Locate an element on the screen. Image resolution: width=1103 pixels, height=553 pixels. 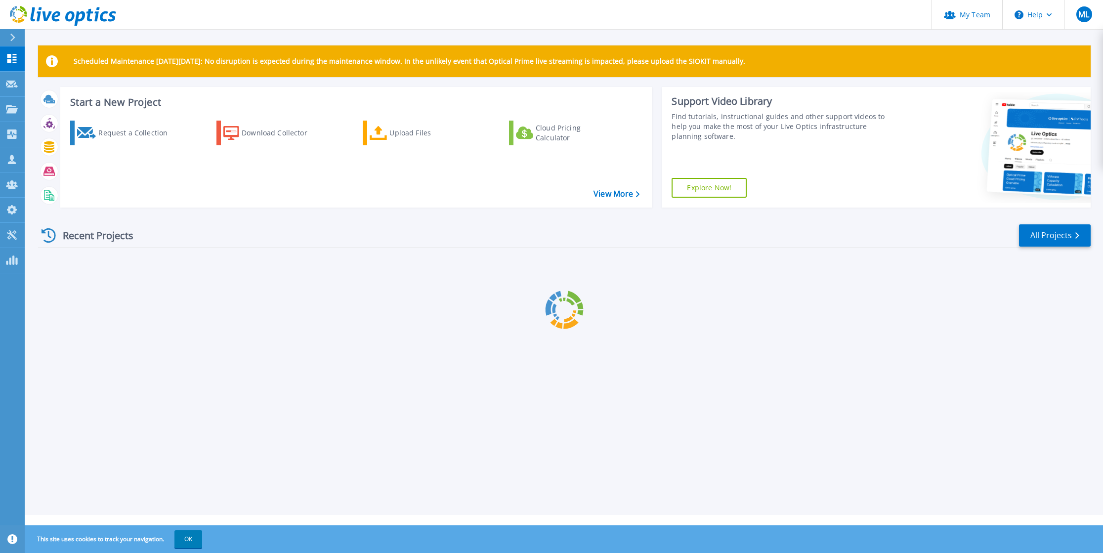
span: ML is located at coordinates (1084, 14).